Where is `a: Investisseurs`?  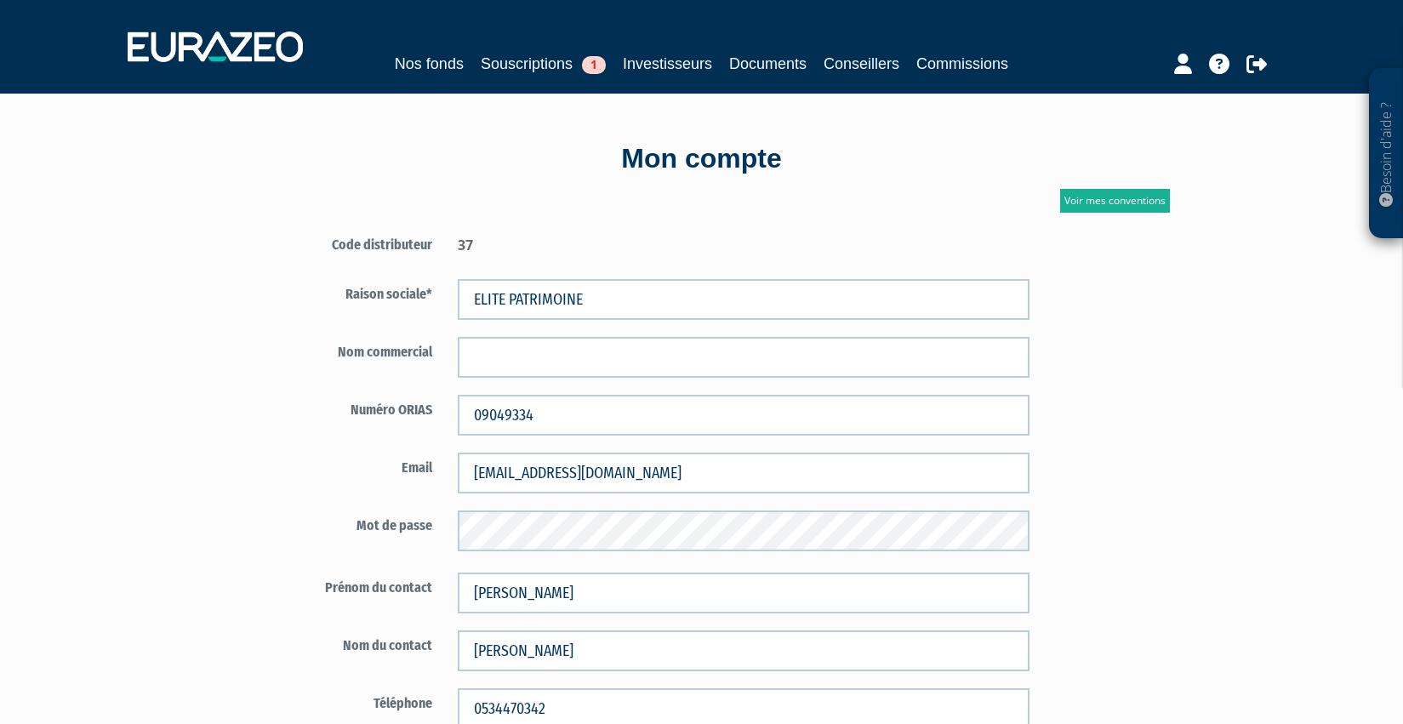
a: Investisseurs is located at coordinates (667, 64).